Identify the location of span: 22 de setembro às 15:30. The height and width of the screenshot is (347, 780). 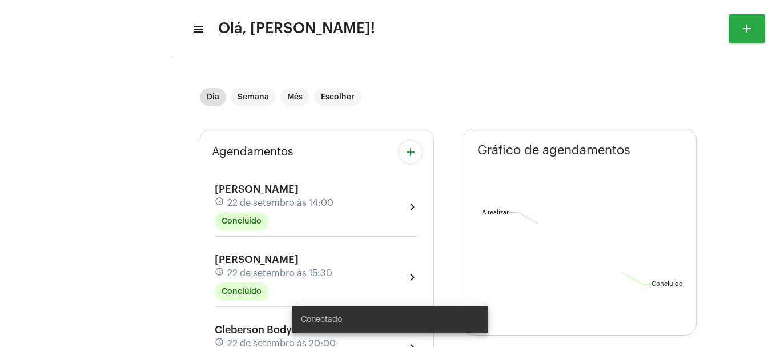
(280, 273).